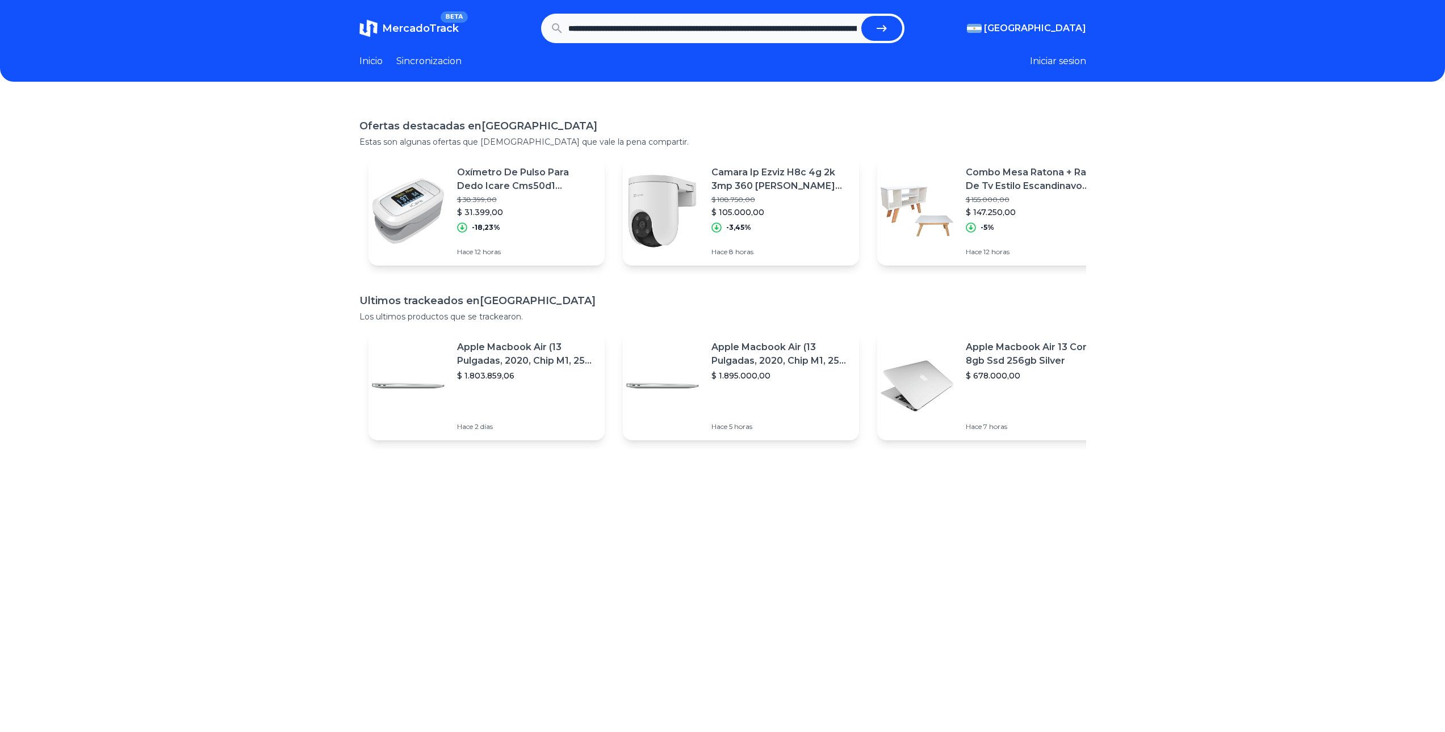 The width and height of the screenshot is (1445, 732). What do you see at coordinates (526, 427) in the screenshot?
I see `p: Hace 2 días` at bounding box center [526, 427].